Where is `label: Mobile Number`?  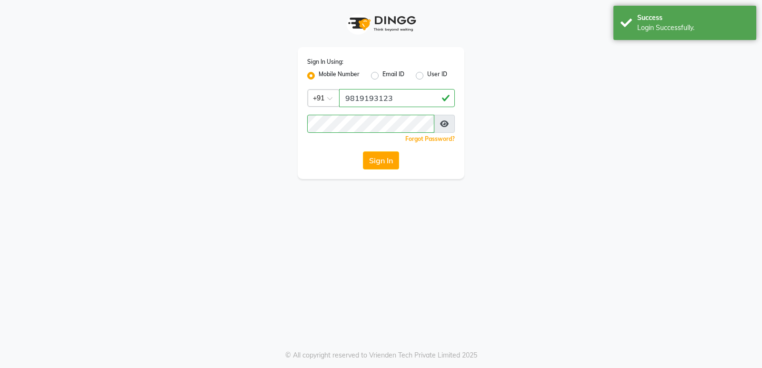 label: Mobile Number is located at coordinates (339, 76).